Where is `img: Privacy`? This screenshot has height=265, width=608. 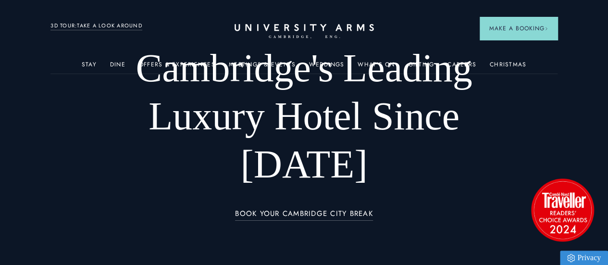
img: Privacy is located at coordinates (571, 257).